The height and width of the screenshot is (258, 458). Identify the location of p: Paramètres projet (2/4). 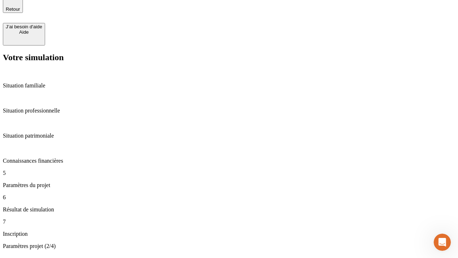
(229, 246).